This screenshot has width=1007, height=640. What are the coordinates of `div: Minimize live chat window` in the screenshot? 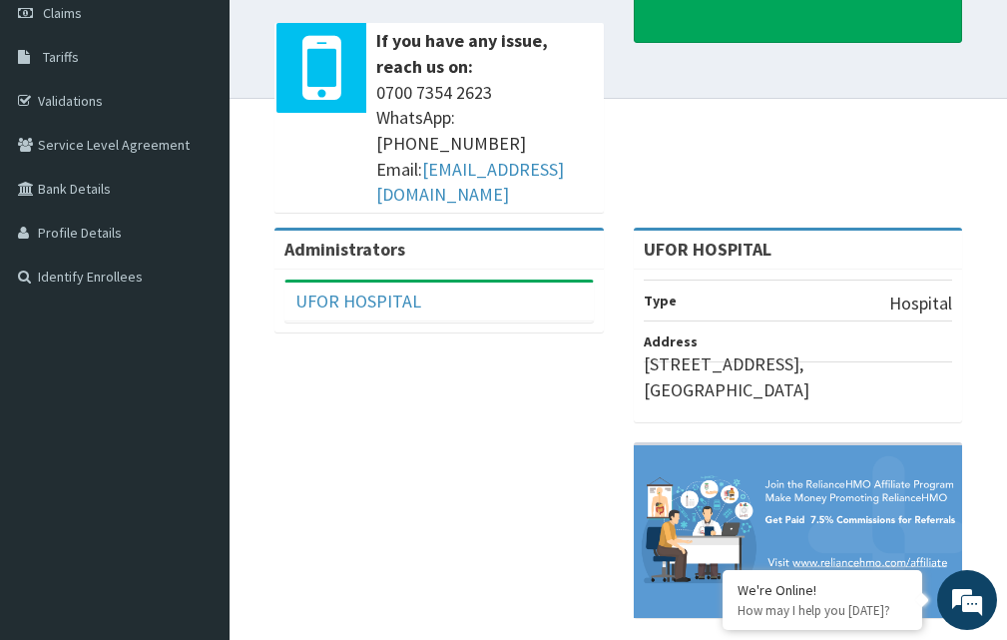 It's located at (351, 34).